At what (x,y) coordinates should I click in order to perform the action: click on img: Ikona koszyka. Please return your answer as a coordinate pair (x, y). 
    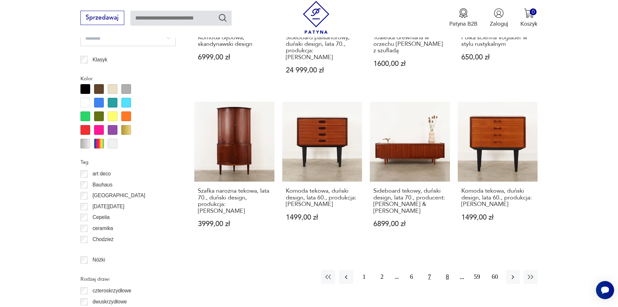
    Looking at the image, I should click on (529, 13).